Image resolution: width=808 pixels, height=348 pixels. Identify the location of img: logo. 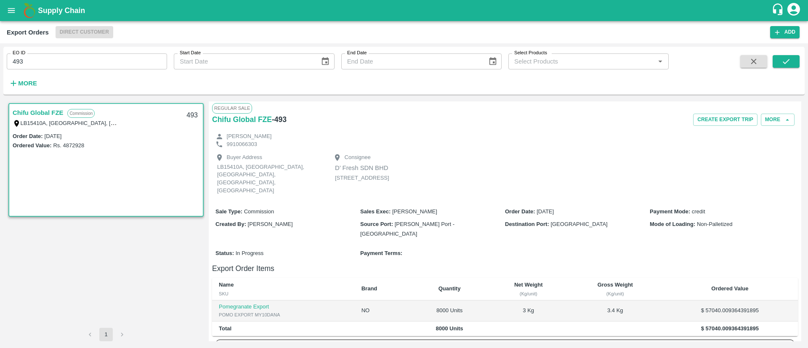
(29, 11).